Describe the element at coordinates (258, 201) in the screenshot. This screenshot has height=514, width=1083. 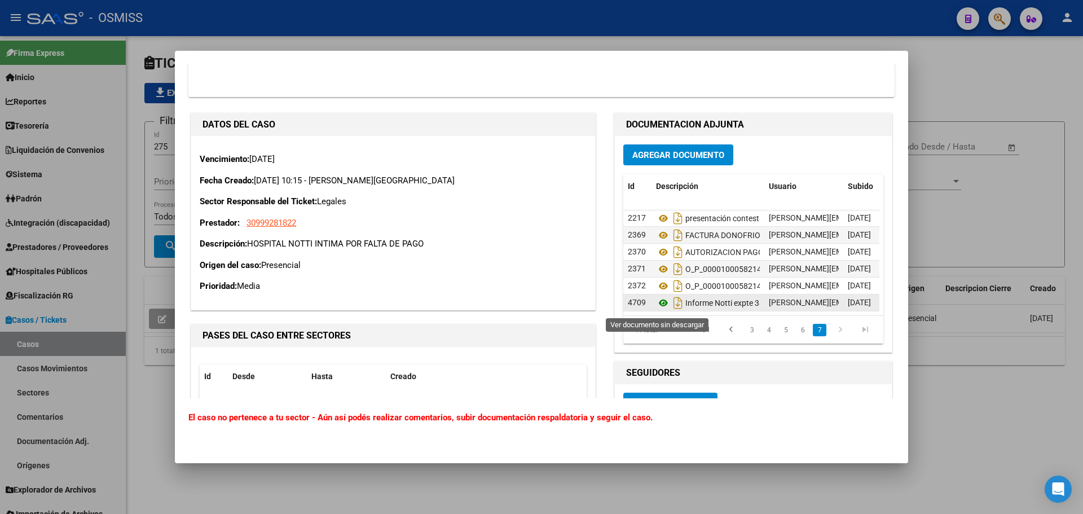
I see `strong: Sector Responsable del Ticket:` at that location.